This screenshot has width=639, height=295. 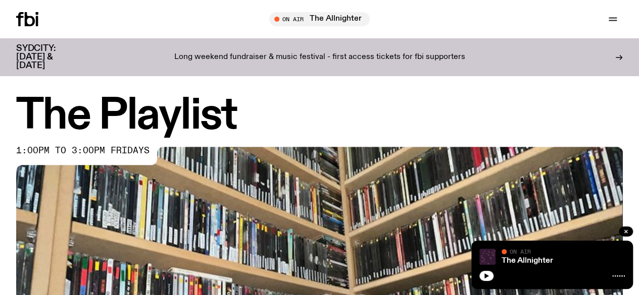 What do you see at coordinates (520, 251) in the screenshot?
I see `span: On Air` at bounding box center [520, 251].